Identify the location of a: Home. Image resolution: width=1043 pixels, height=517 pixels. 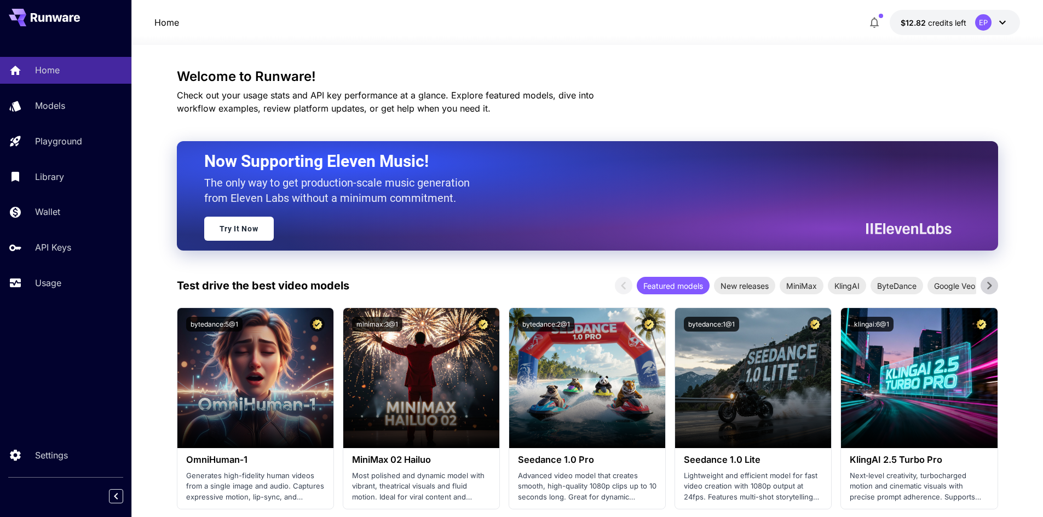
(166, 22).